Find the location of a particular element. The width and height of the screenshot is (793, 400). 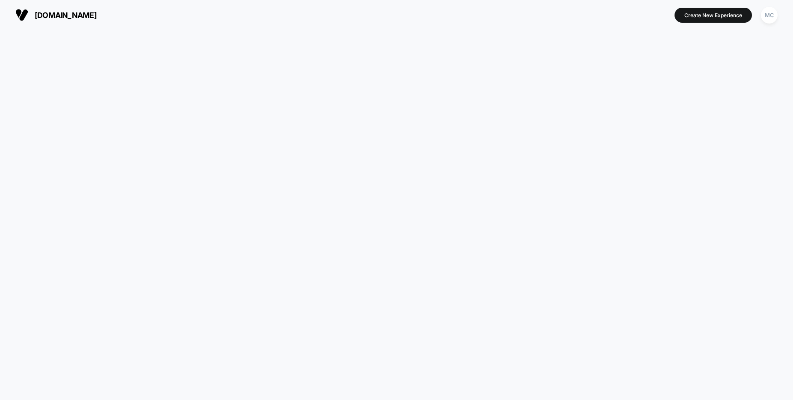

img: Visually logo is located at coordinates (22, 15).